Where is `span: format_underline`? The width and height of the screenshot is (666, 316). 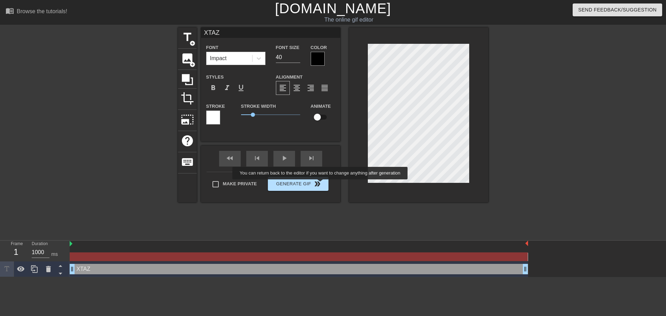 span: format_underline is located at coordinates (241, 88).